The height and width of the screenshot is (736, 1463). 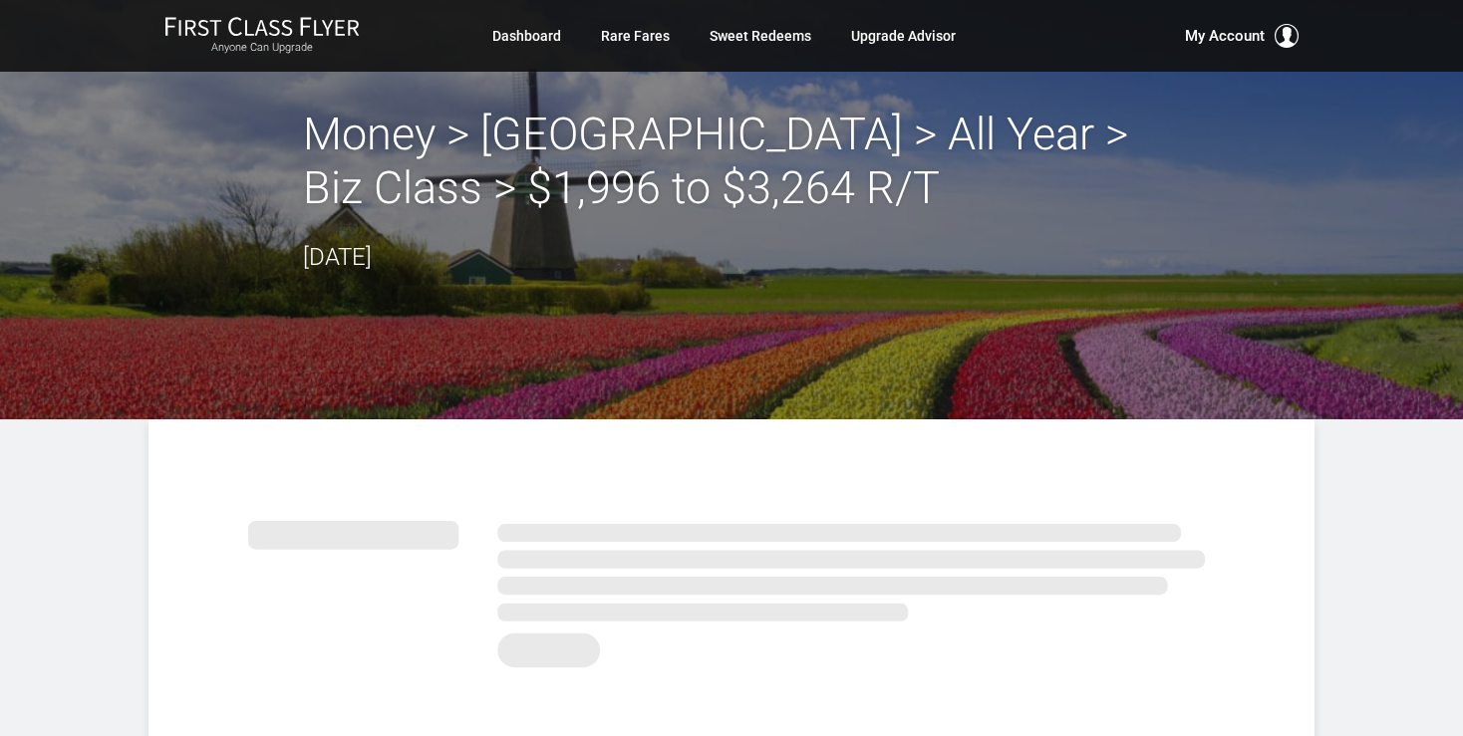 What do you see at coordinates (262, 36) in the screenshot?
I see `a: First Class FlyerAnyone Can Upgrade` at bounding box center [262, 36].